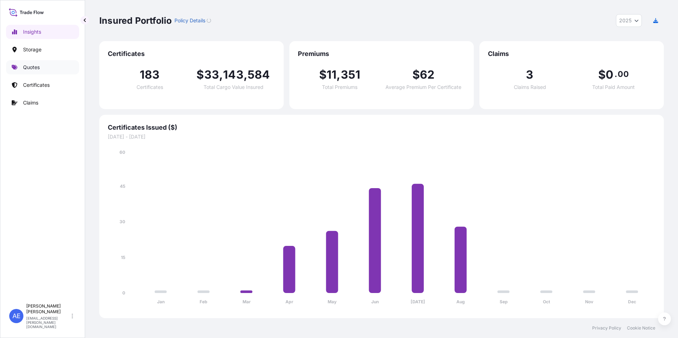 The height and width of the screenshot is (338, 678). What do you see at coordinates (289, 302) in the screenshot?
I see `tspan: Apr` at bounding box center [289, 302].